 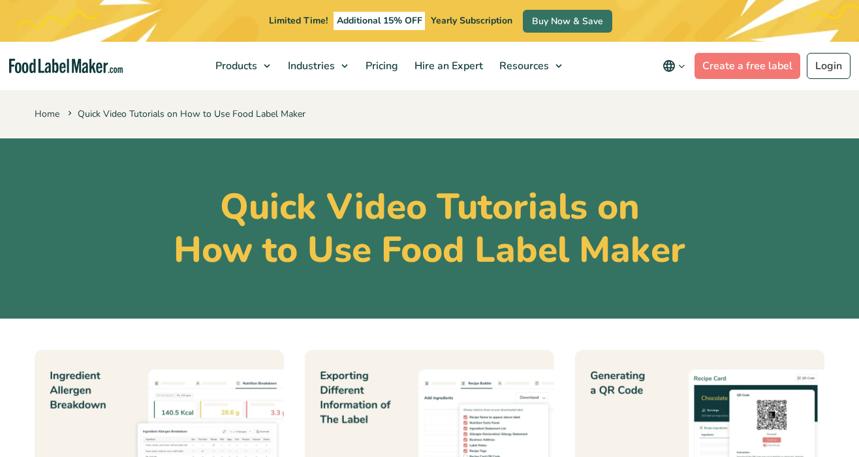 What do you see at coordinates (381, 66) in the screenshot?
I see `span: Pricing` at bounding box center [381, 66].